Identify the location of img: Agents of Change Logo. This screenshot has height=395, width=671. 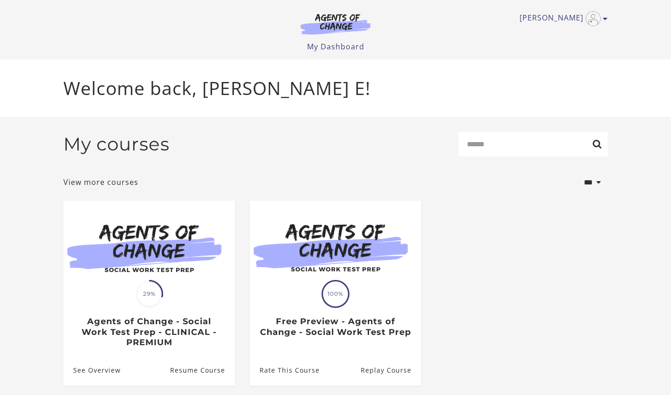
(335, 24).